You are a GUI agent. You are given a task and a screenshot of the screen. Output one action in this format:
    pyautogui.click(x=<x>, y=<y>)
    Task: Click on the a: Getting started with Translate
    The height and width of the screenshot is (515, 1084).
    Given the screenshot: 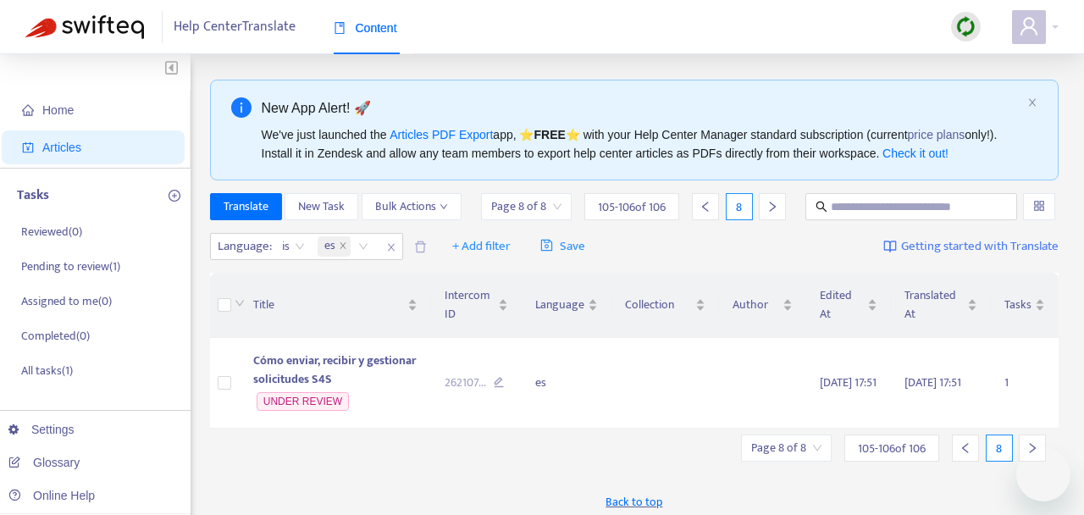 What is the action you would take?
    pyautogui.click(x=970, y=246)
    